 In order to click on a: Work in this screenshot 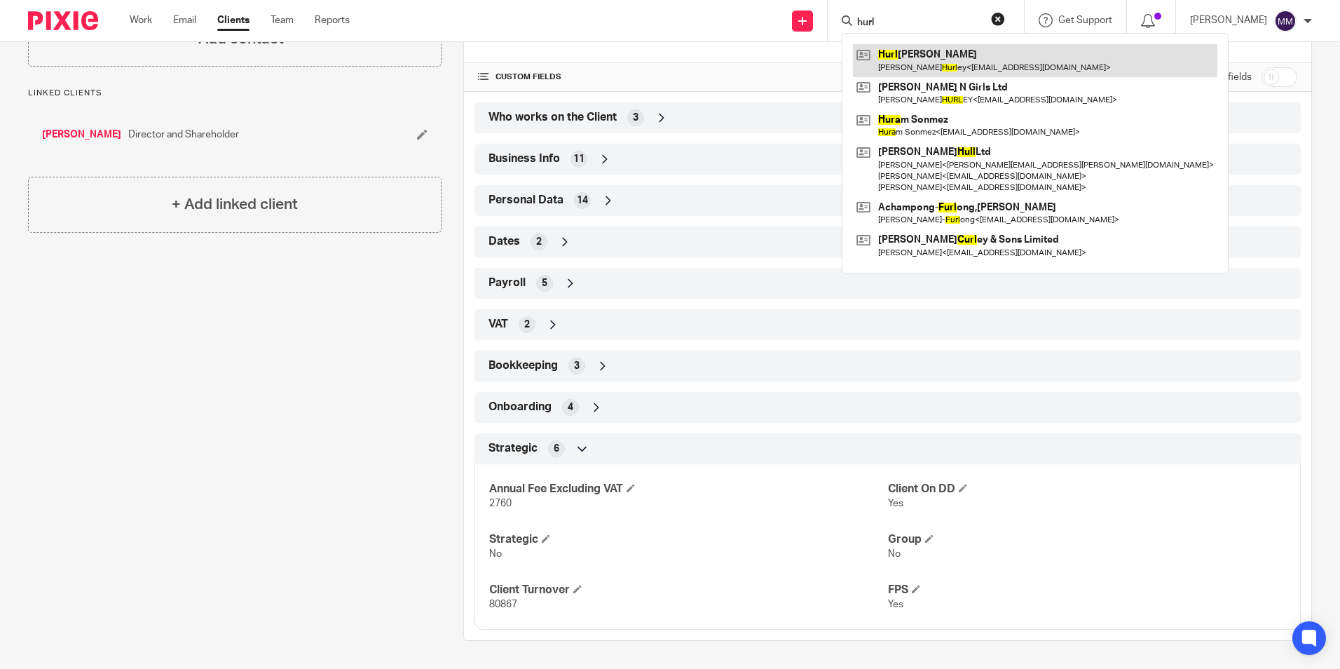, I will do `click(141, 20)`.